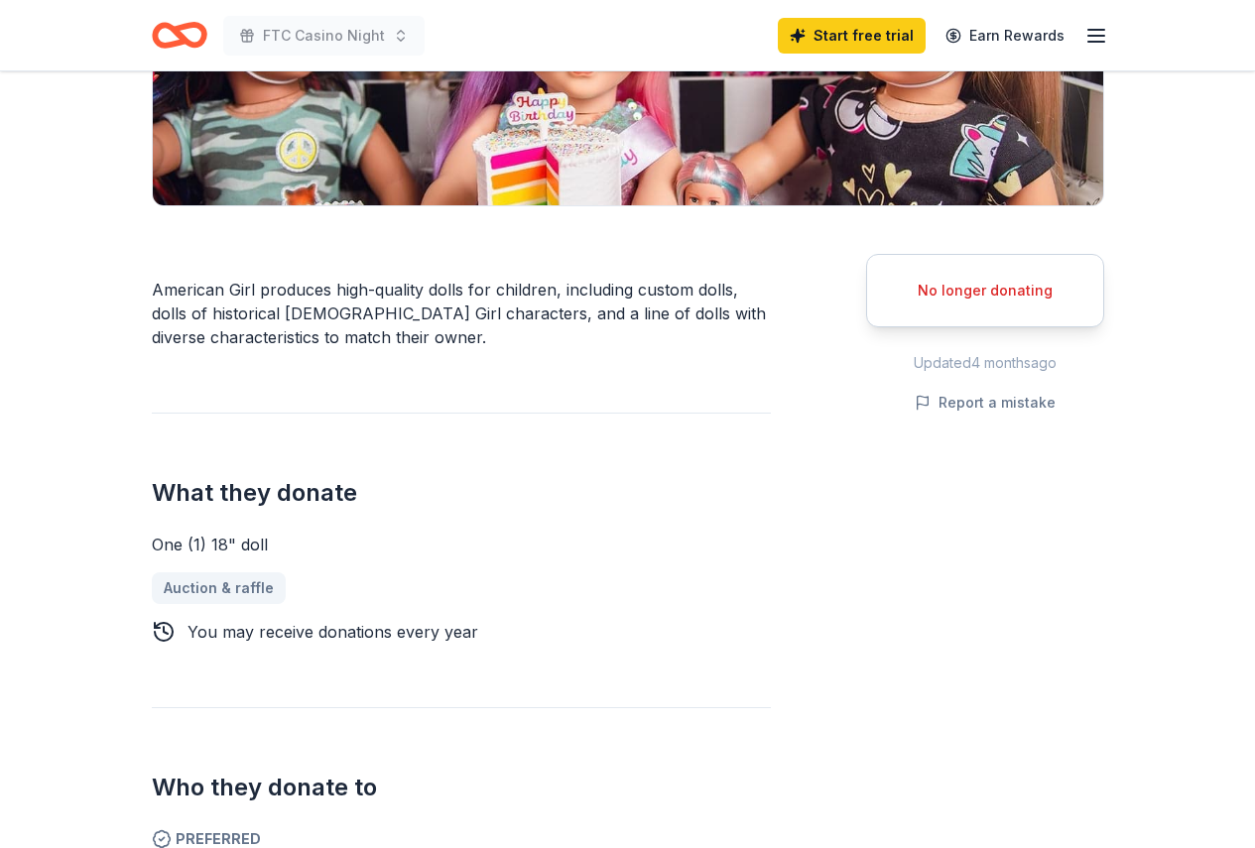 The height and width of the screenshot is (848, 1255). I want to click on h2: Who they donate to, so click(461, 788).